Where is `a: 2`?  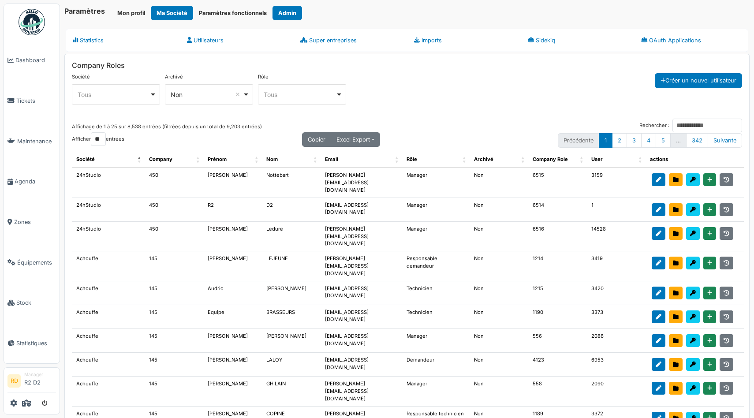
a: 2 is located at coordinates (620, 140).